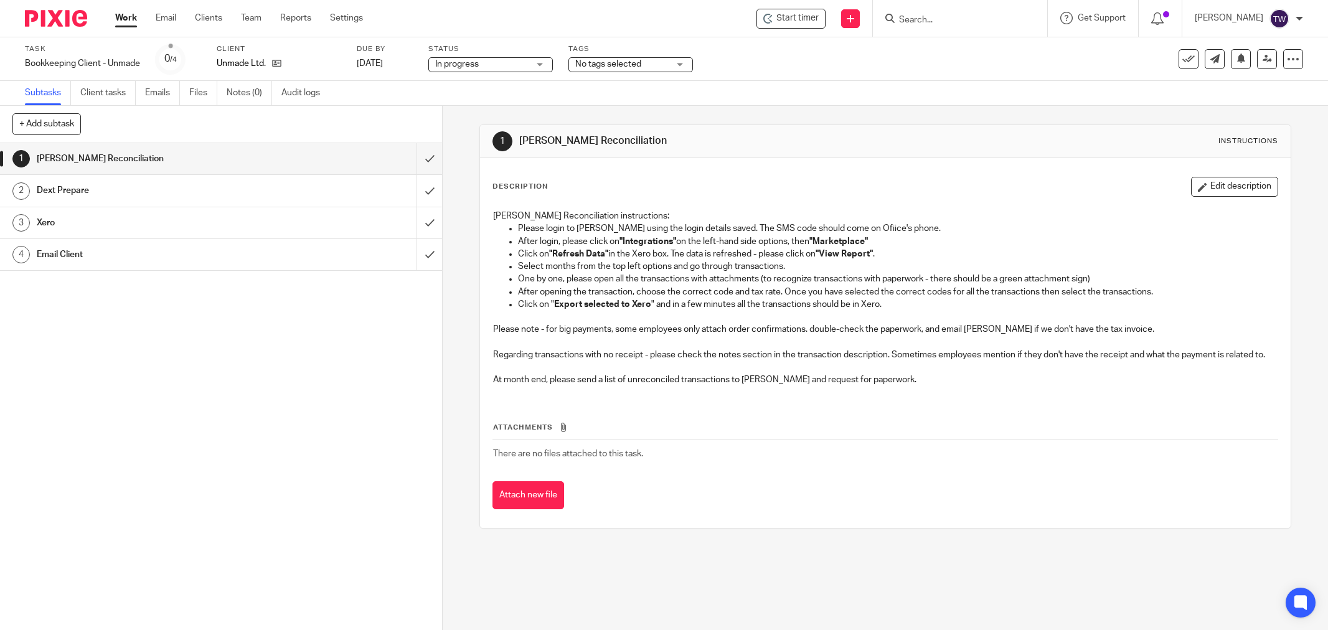  I want to click on a: Clients, so click(209, 18).